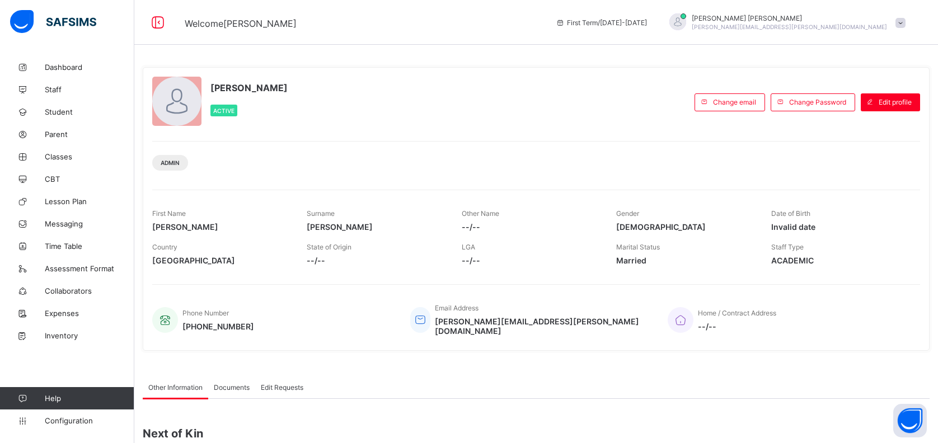 Image resolution: width=938 pixels, height=443 pixels. I want to click on span: LGA, so click(468, 247).